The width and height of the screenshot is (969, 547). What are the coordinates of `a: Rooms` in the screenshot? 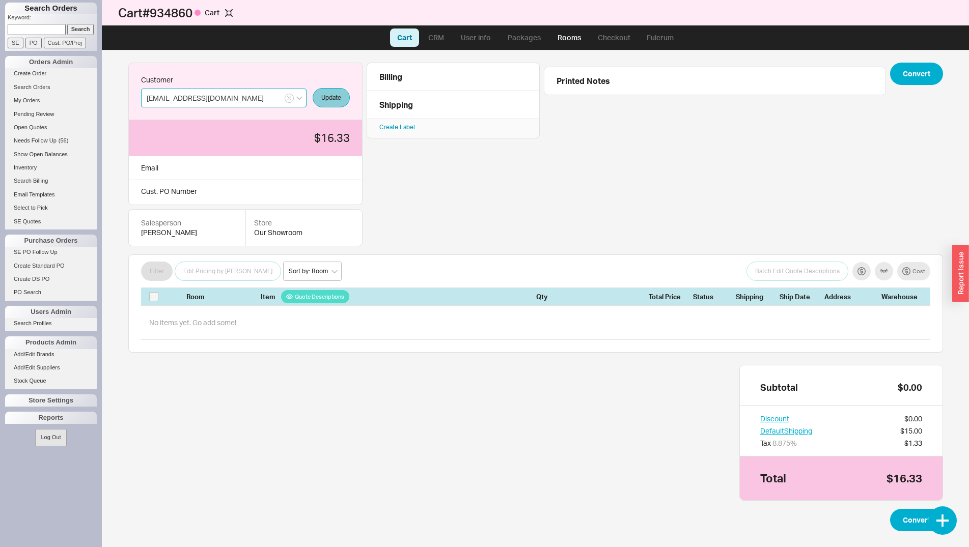 It's located at (569, 38).